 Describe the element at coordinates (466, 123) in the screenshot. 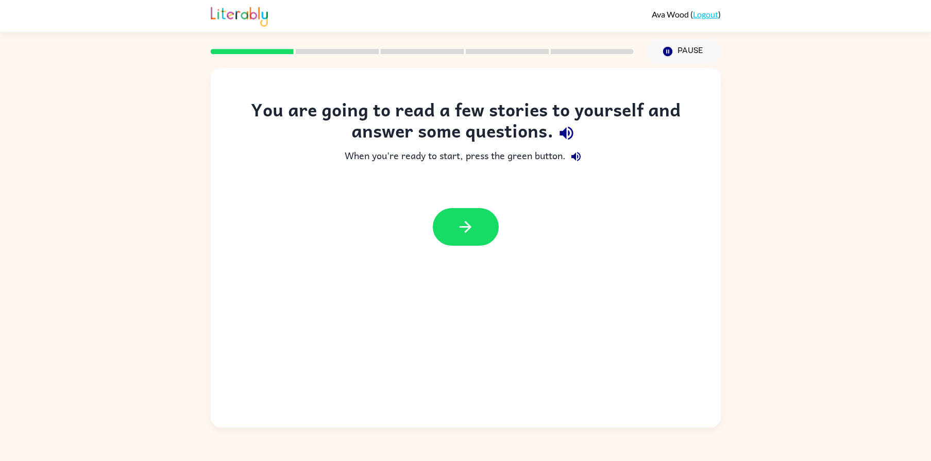

I see `div: You are going to read a few stories to yourself and answer some questions.` at that location.